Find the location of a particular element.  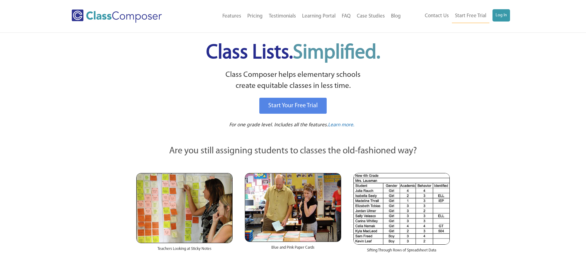

div: Sifting Through Rows of Spreadsheet Data is located at coordinates (401, 252).